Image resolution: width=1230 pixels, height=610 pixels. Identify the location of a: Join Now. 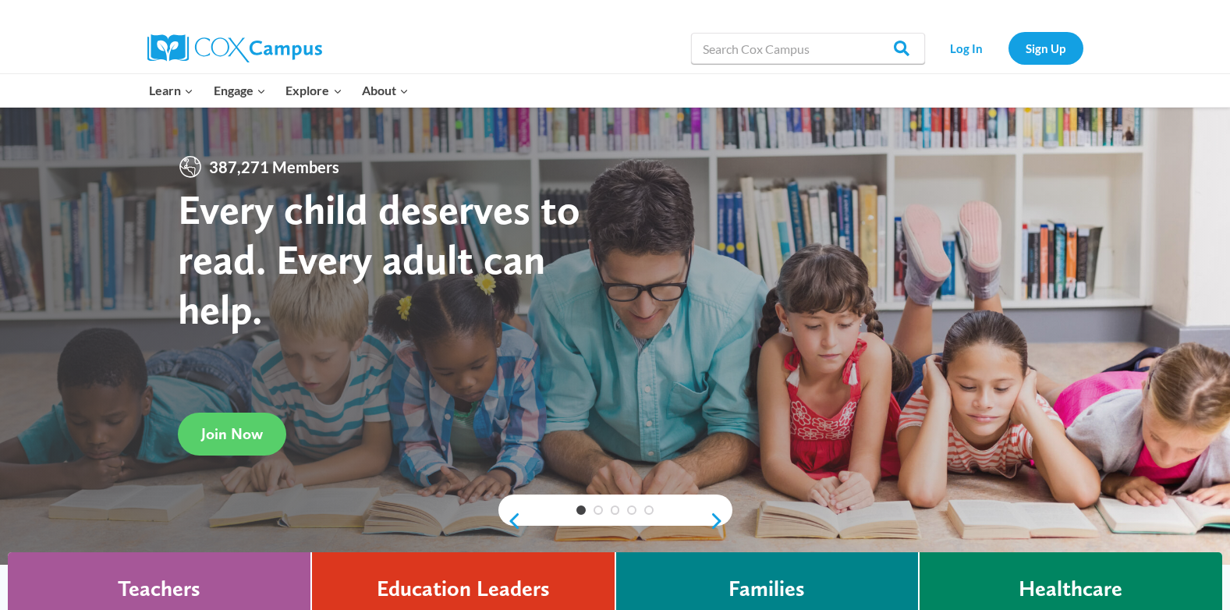
(232, 434).